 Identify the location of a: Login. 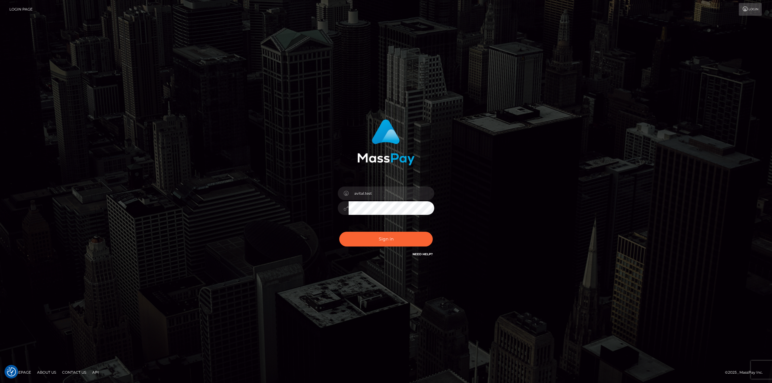
(751, 9).